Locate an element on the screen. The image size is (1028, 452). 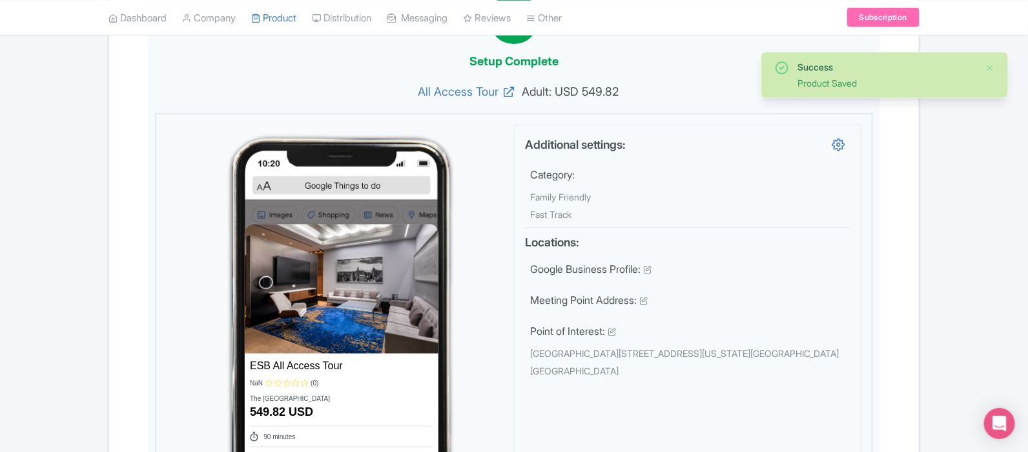
a: All Access Tour is located at coordinates (341, 91).